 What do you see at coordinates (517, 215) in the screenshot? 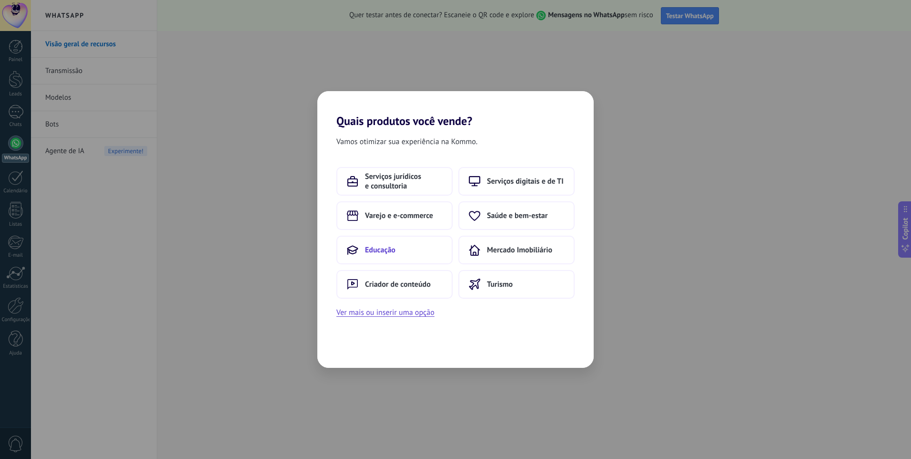
I see `button: Saúde e bem-estar` at bounding box center [517, 215].